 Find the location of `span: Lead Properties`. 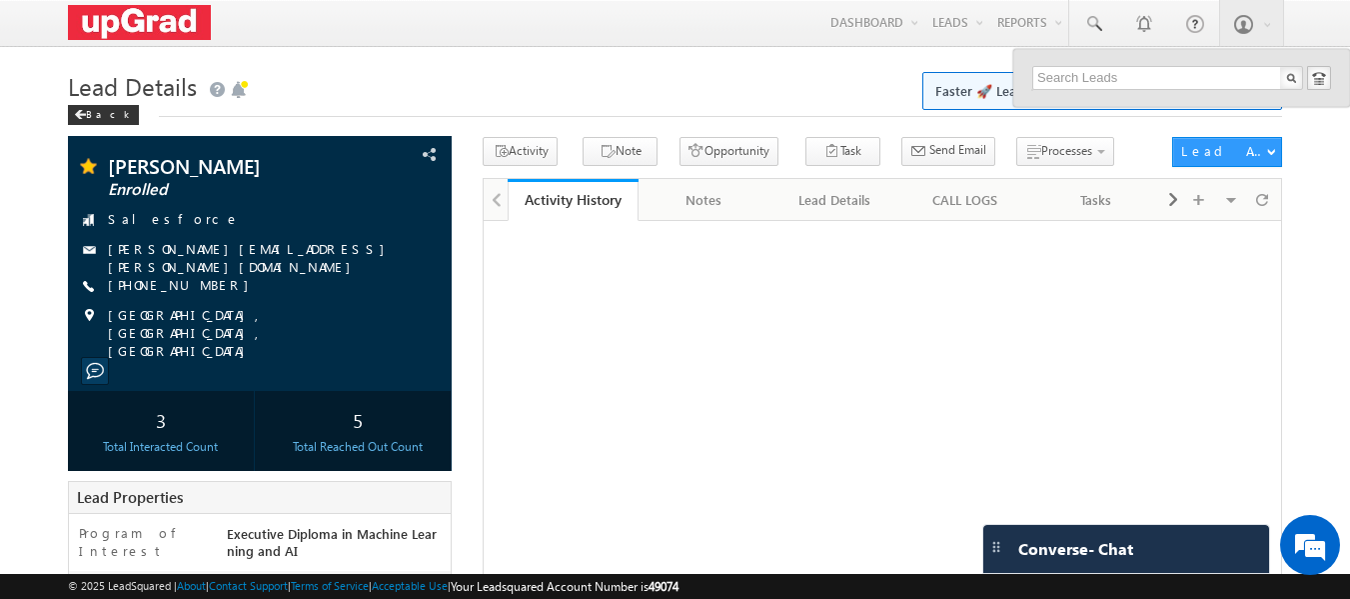

span: Lead Properties is located at coordinates (130, 497).